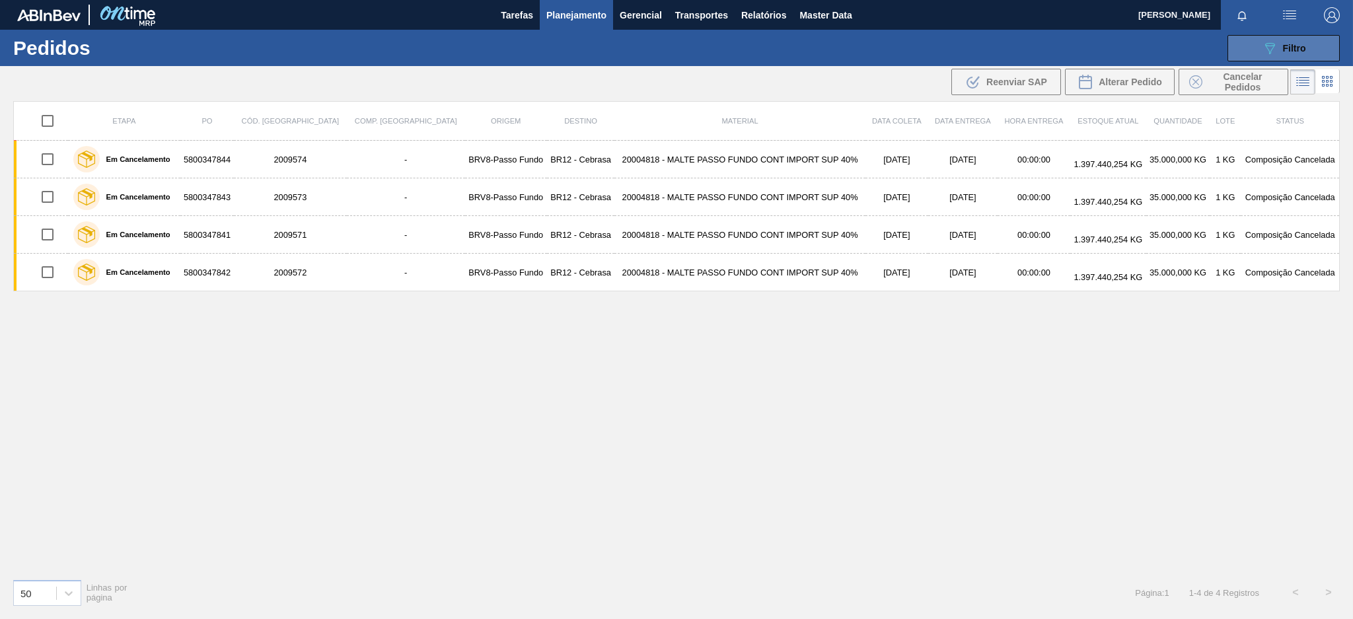  I want to click on td: 5800347843, so click(207, 197).